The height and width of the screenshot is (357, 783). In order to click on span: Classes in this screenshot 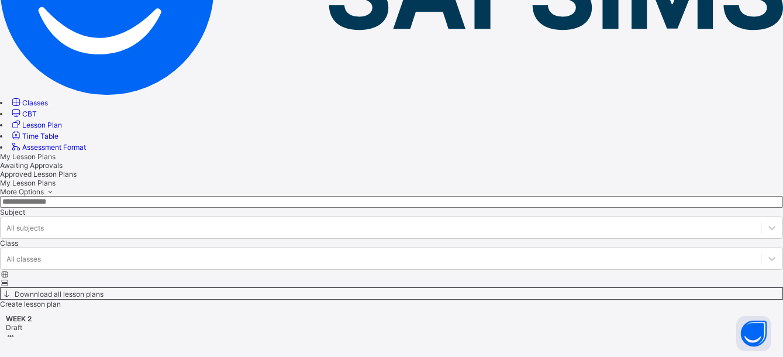, I will do `click(35, 102)`.